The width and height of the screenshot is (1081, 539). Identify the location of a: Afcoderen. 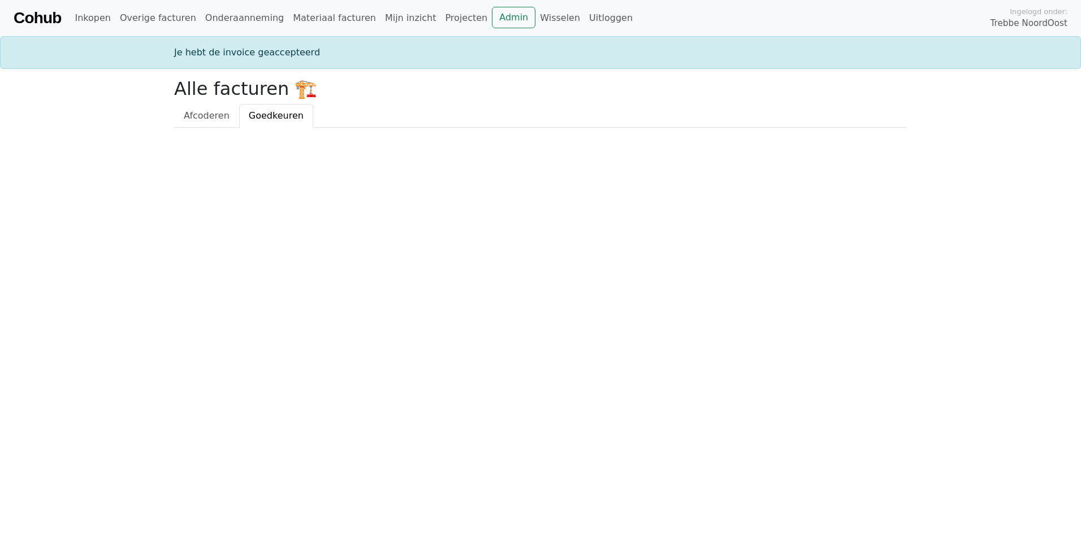
(206, 116).